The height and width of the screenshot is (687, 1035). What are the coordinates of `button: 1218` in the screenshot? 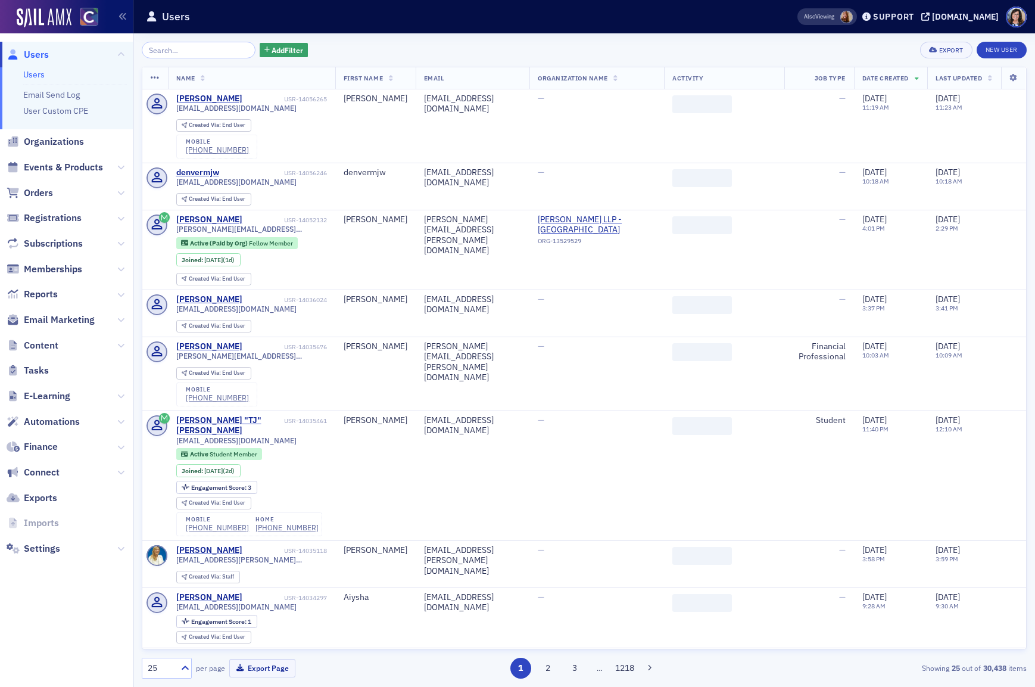 It's located at (625, 668).